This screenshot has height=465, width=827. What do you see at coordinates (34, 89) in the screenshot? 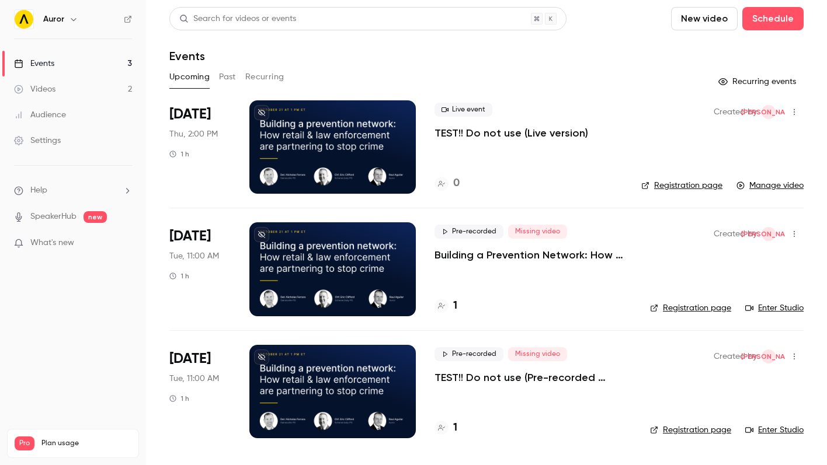
I see `div: Videos` at bounding box center [34, 89].